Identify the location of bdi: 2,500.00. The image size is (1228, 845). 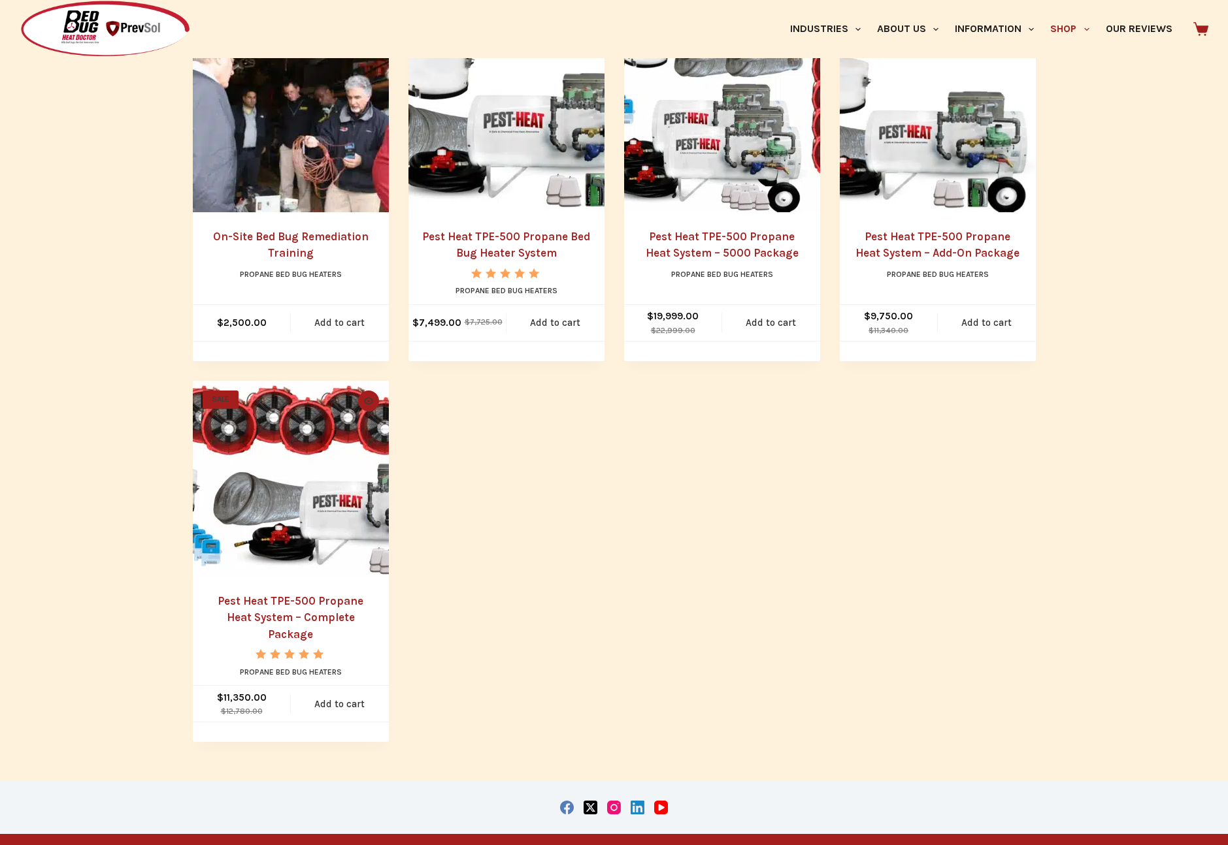
(242, 323).